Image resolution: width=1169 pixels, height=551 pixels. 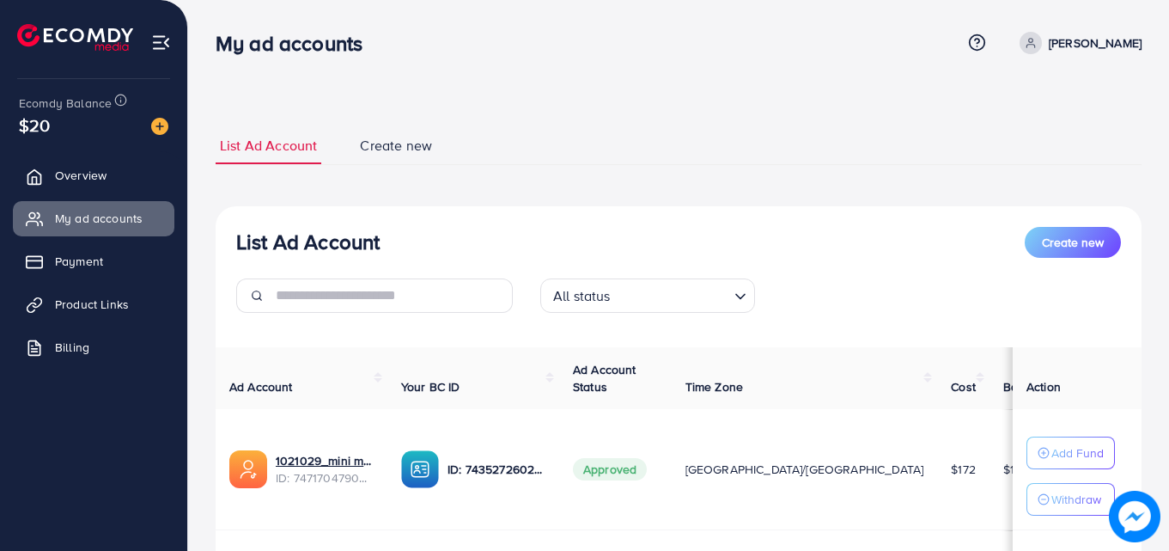 What do you see at coordinates (81, 175) in the screenshot?
I see `span: Overview` at bounding box center [81, 175].